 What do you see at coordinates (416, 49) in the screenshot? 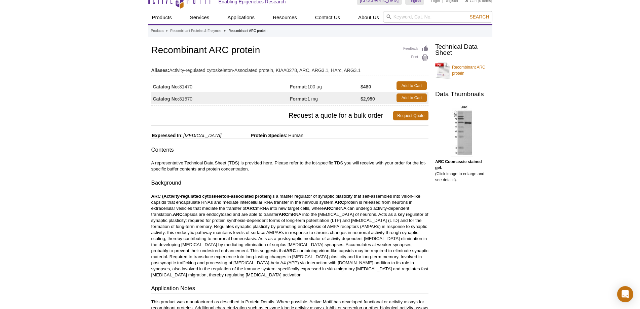
I see `a: Feedback` at bounding box center [416, 49].